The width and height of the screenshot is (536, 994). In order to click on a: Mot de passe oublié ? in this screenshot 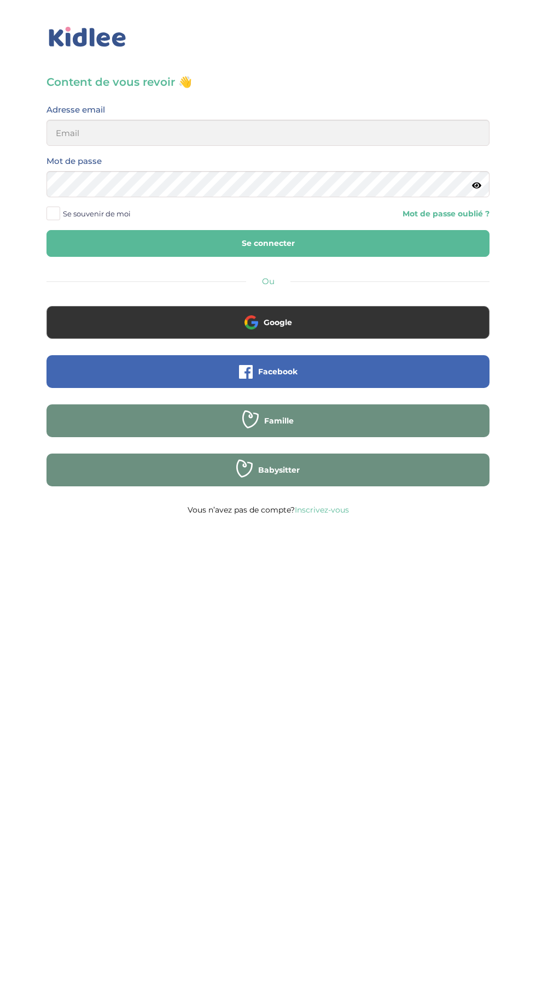, I will do `click(446, 214)`.